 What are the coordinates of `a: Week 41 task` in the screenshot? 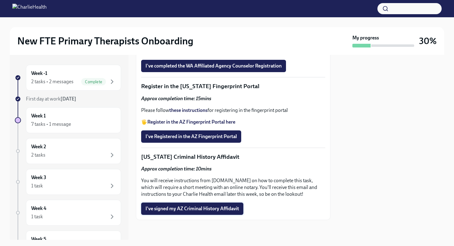 It's located at (68, 213).